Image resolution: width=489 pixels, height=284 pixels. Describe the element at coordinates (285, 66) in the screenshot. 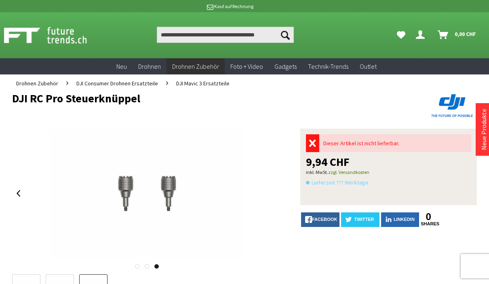

I see `a: Gadgets` at that location.